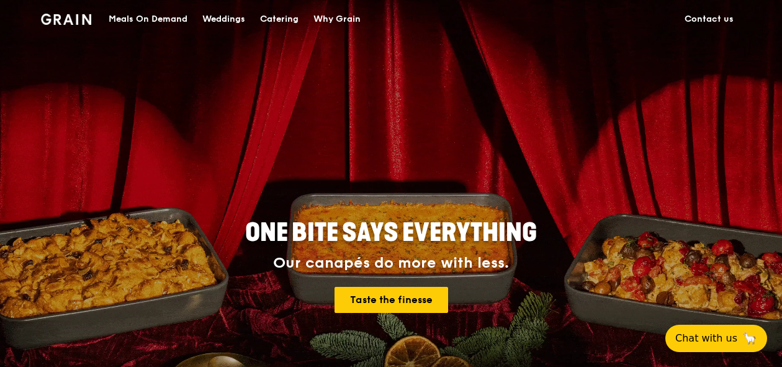 The height and width of the screenshot is (367, 782). What do you see at coordinates (337, 19) in the screenshot?
I see `a: Why Grain` at bounding box center [337, 19].